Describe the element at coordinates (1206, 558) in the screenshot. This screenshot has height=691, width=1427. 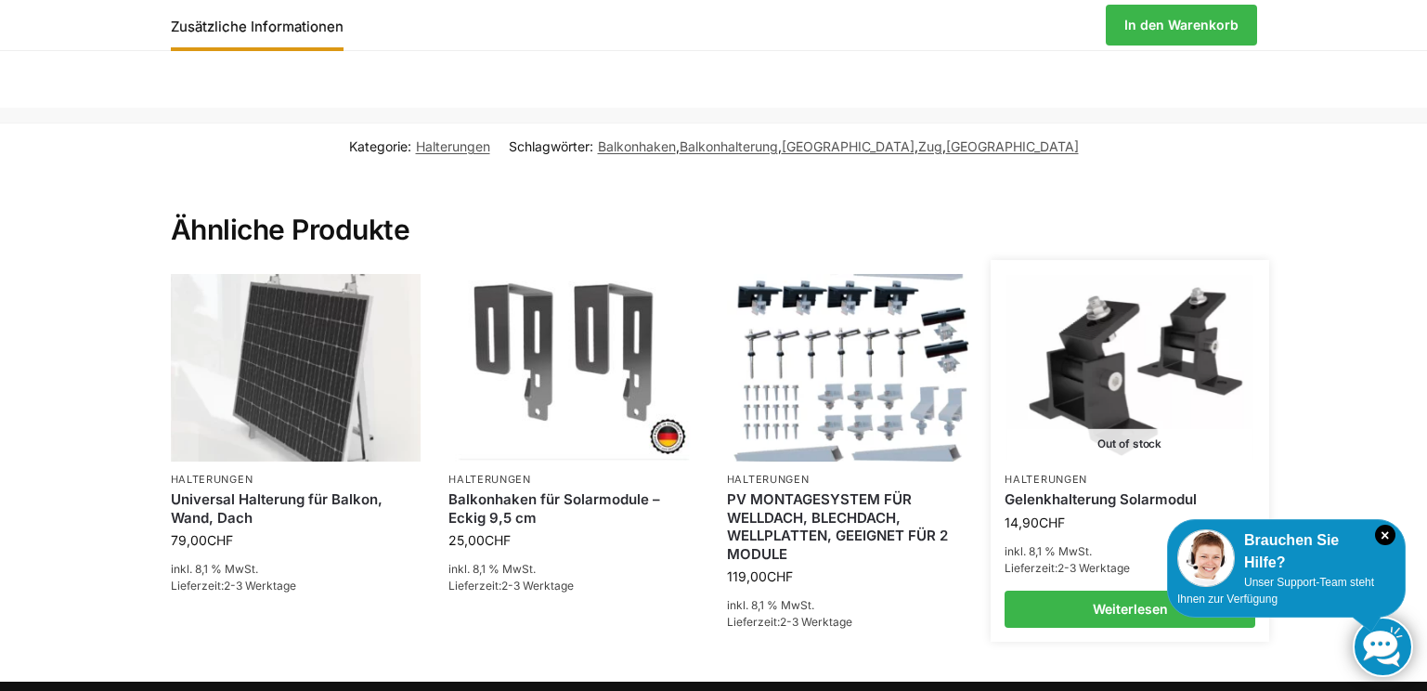
I see `img: Customer service` at that location.